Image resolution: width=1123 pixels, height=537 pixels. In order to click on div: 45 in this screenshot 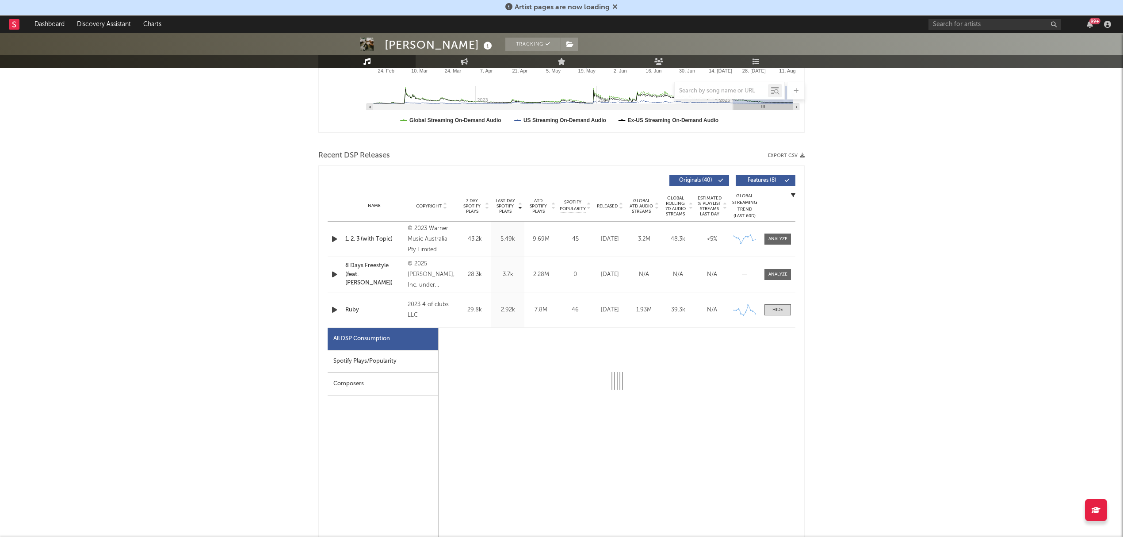, I will do `click(575, 239)`.